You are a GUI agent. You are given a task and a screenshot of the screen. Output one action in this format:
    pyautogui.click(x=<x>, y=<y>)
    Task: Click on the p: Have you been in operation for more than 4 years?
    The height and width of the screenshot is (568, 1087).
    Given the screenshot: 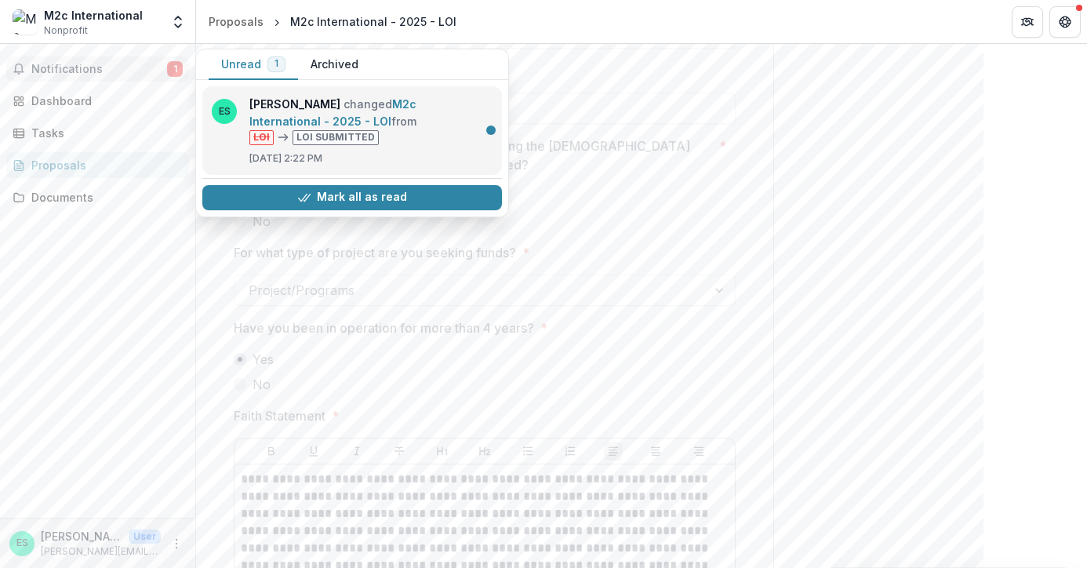 What is the action you would take?
    pyautogui.click(x=384, y=328)
    